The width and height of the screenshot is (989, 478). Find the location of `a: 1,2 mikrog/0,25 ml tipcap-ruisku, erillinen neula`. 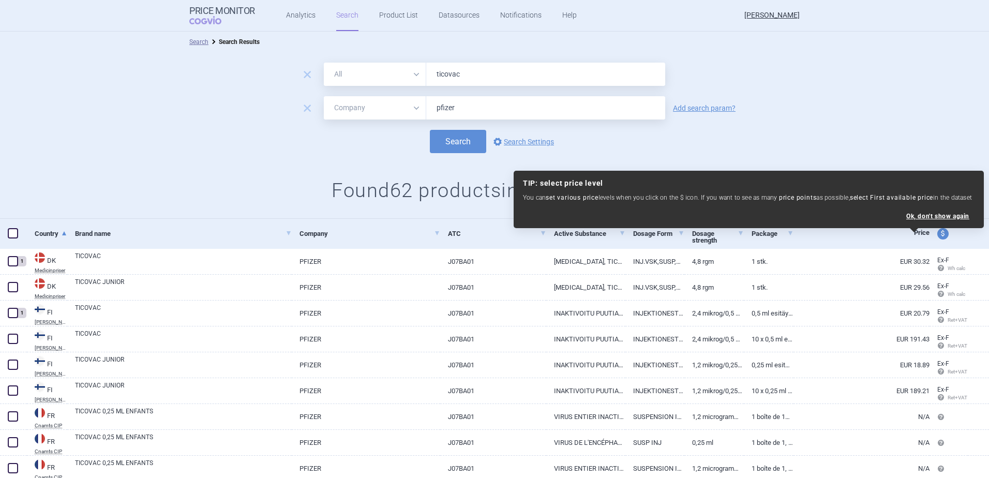

a: 1,2 mikrog/0,25 ml tipcap-ruisku, erillinen neula is located at coordinates (714, 365).